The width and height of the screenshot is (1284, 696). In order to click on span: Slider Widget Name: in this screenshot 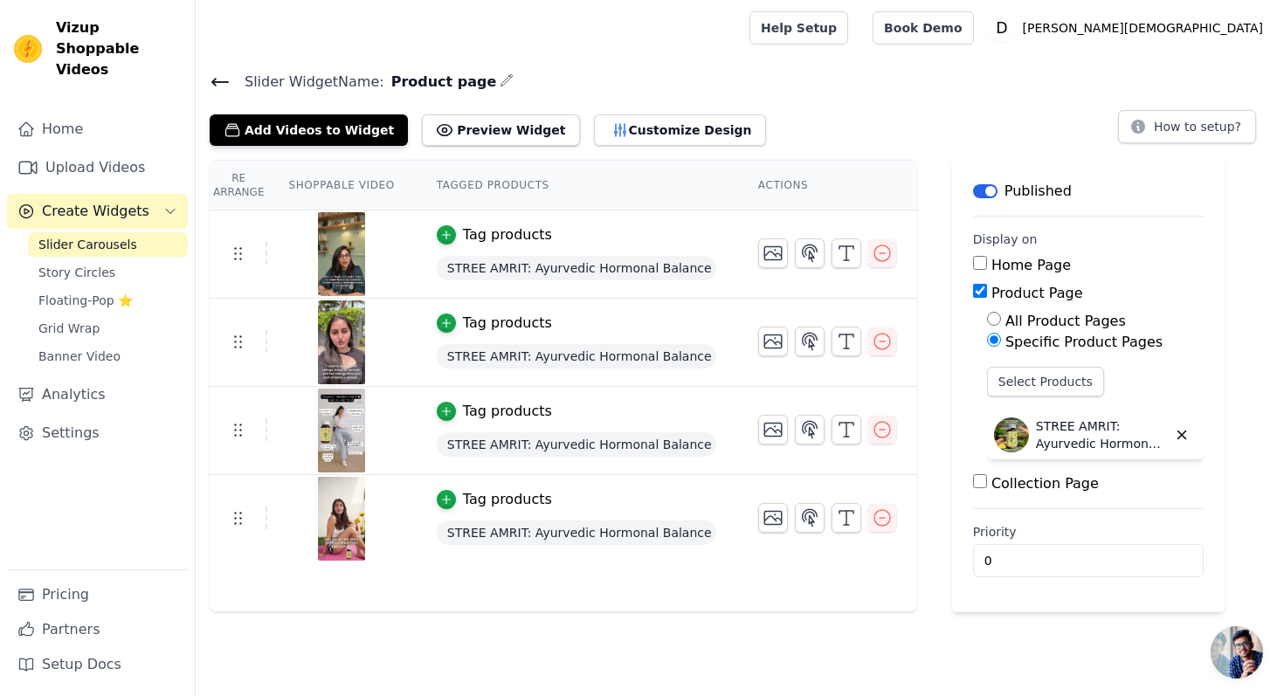, I will do `click(307, 82)`.